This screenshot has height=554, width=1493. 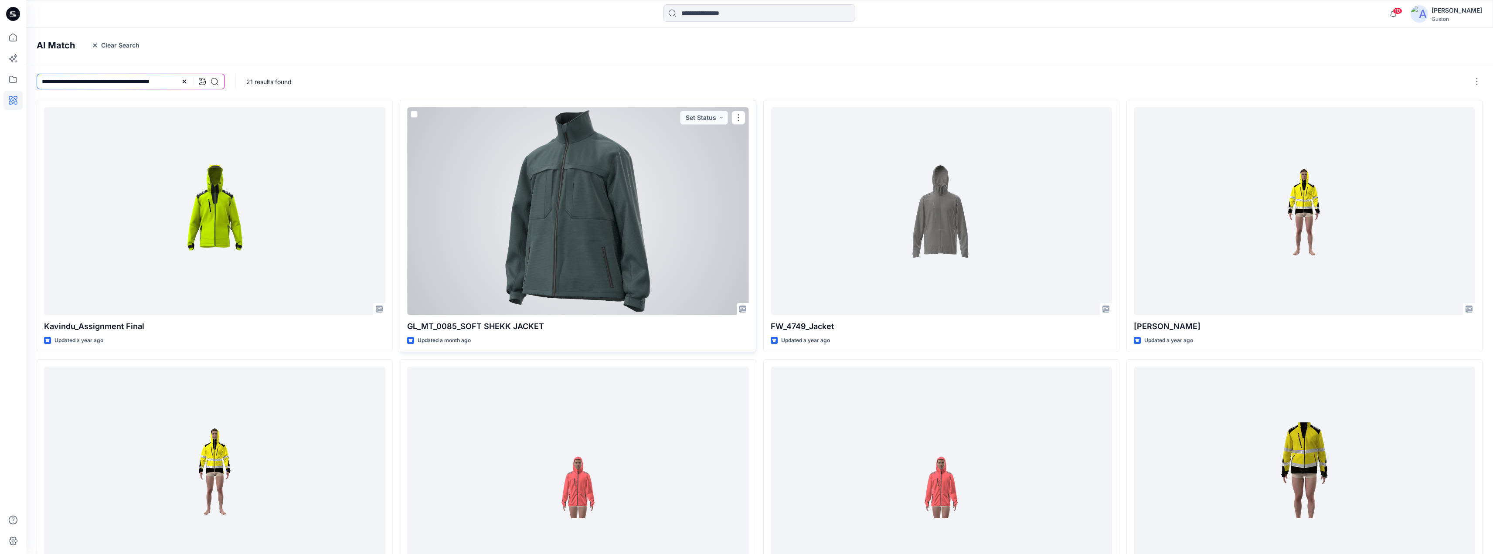 What do you see at coordinates (1457, 19) in the screenshot?
I see `div: Guston` at bounding box center [1457, 19].